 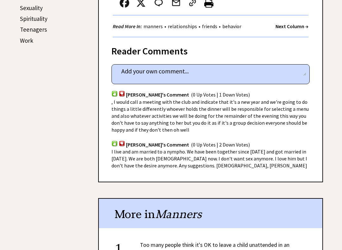 What do you see at coordinates (220, 95) in the screenshot?
I see `span: (0 Up Votes | 1 Down Votes)` at bounding box center [220, 95].